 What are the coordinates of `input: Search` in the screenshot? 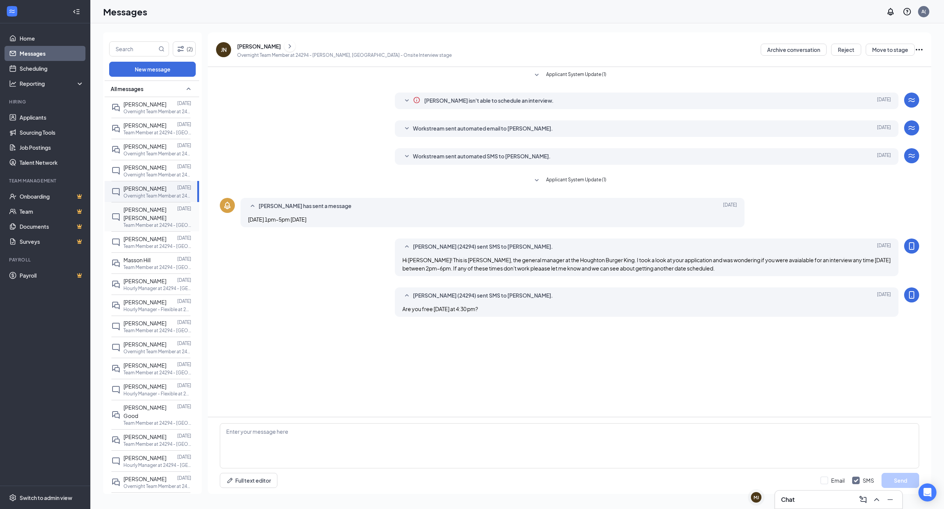 It's located at (133, 49).